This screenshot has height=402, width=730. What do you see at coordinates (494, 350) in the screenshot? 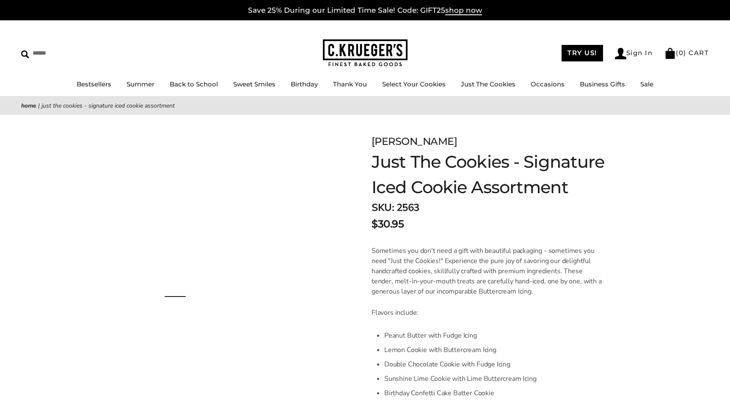
I see `li: Lemon Cookie with Buttercream Icing` at bounding box center [494, 350].